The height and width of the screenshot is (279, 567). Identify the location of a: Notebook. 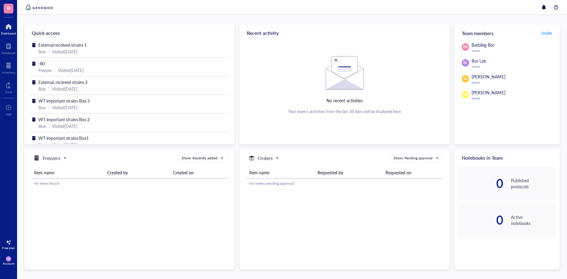
(9, 48).